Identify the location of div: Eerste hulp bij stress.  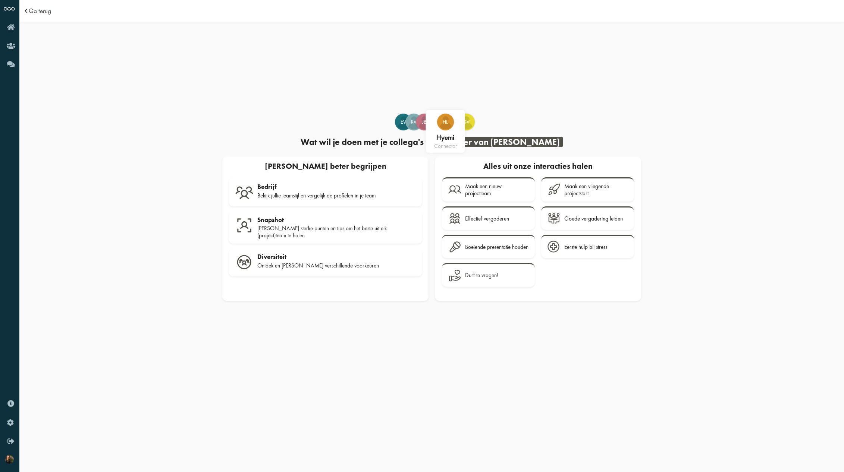
(585, 247).